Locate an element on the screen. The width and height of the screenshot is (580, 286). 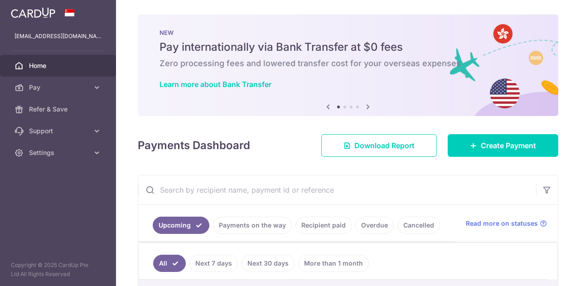
a: Cancelled is located at coordinates (418, 225).